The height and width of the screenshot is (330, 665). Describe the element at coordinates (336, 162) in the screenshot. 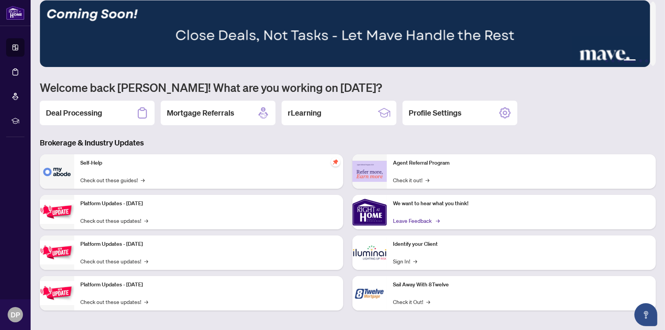

I see `span: pushpin` at that location.